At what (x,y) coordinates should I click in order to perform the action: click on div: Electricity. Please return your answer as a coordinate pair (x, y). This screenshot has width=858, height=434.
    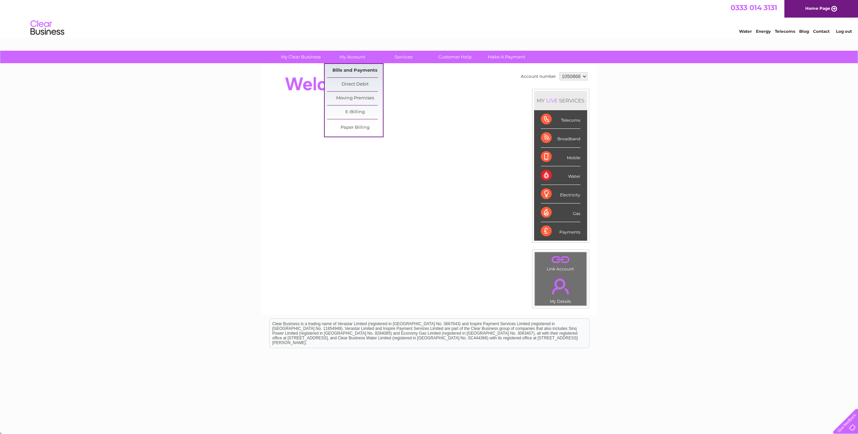
    Looking at the image, I should click on (560, 194).